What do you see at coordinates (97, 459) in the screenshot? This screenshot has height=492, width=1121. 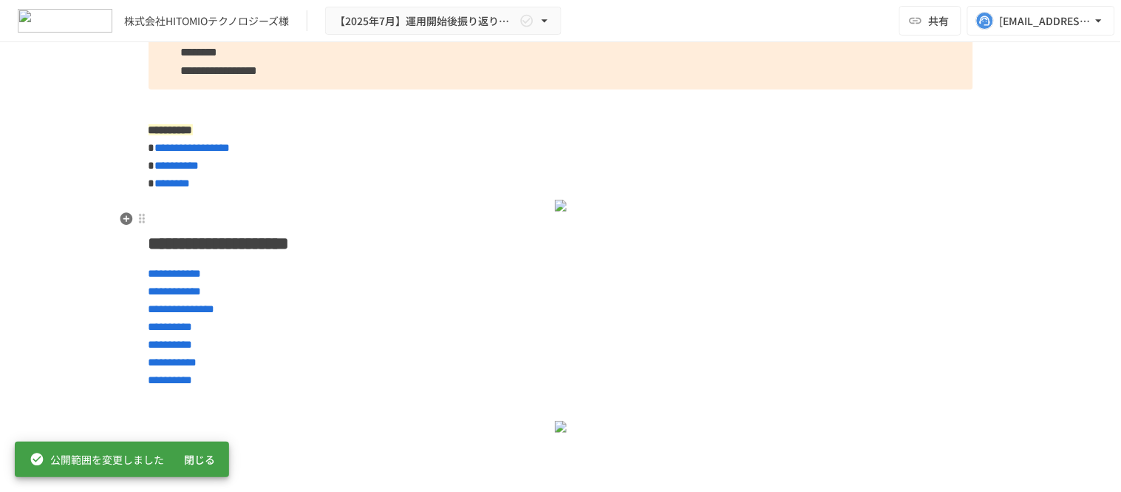 I see `div: 公開範囲を変更しました` at bounding box center [97, 459].